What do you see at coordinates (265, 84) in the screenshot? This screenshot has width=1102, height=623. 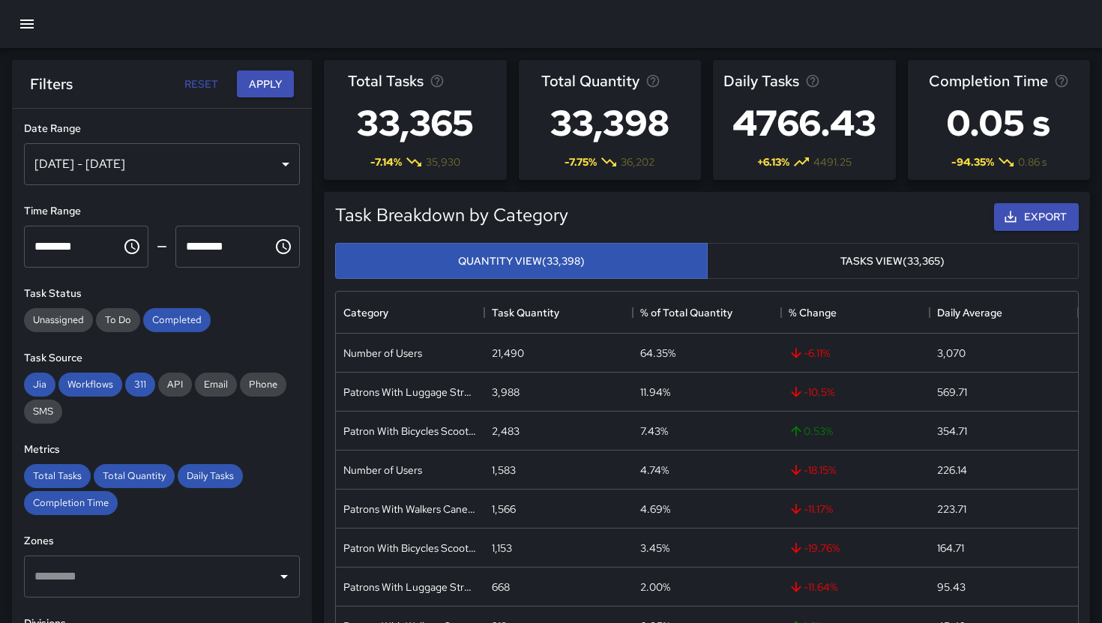 I see `button: Apply` at bounding box center [265, 84].